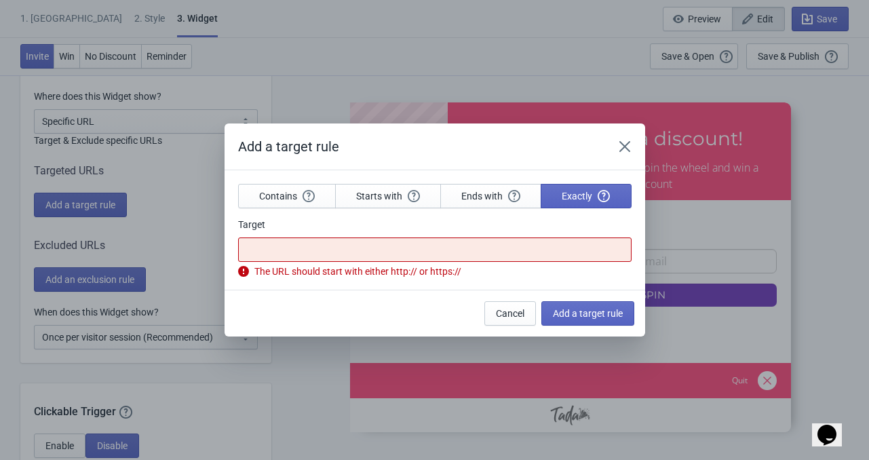  I want to click on button: Cancel, so click(510, 314).